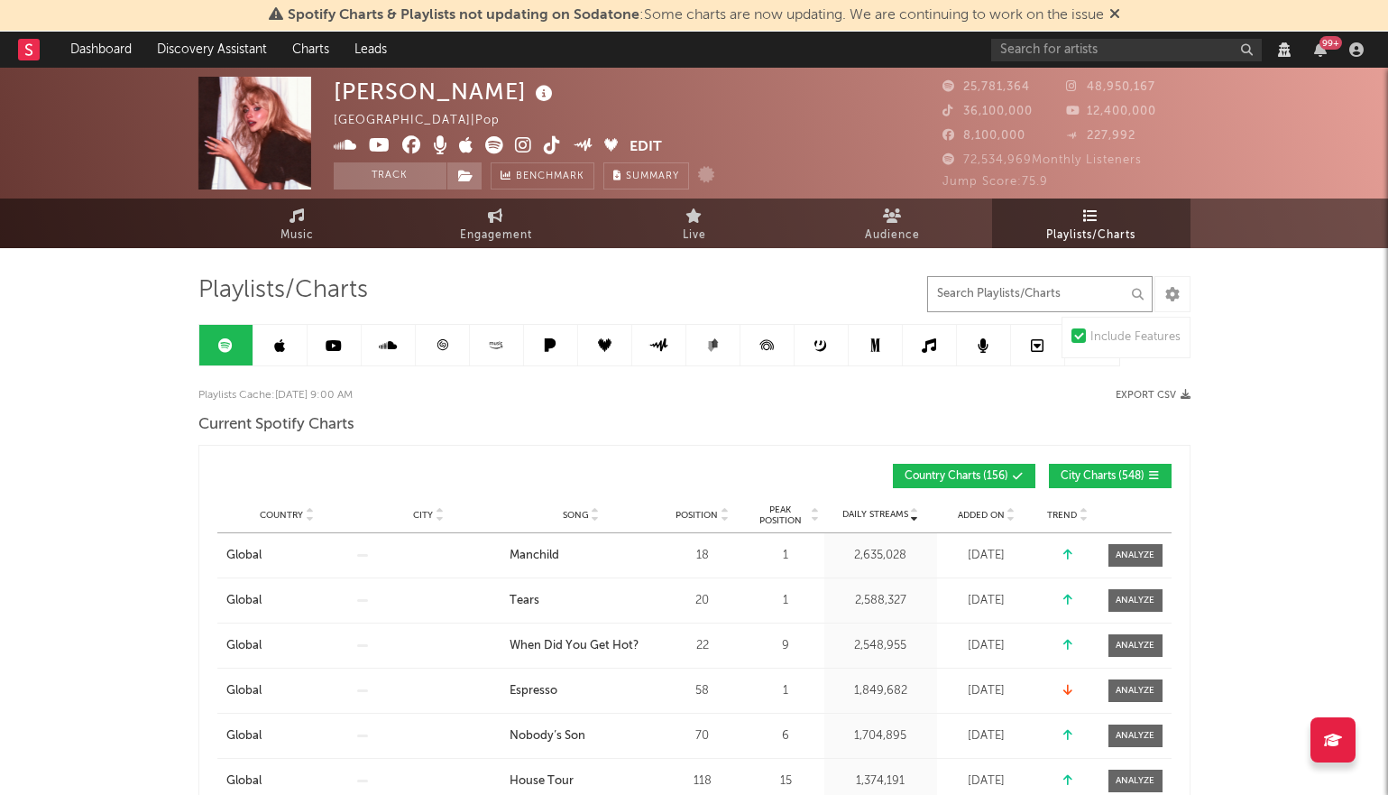  I want to click on span: Music, so click(297, 235).